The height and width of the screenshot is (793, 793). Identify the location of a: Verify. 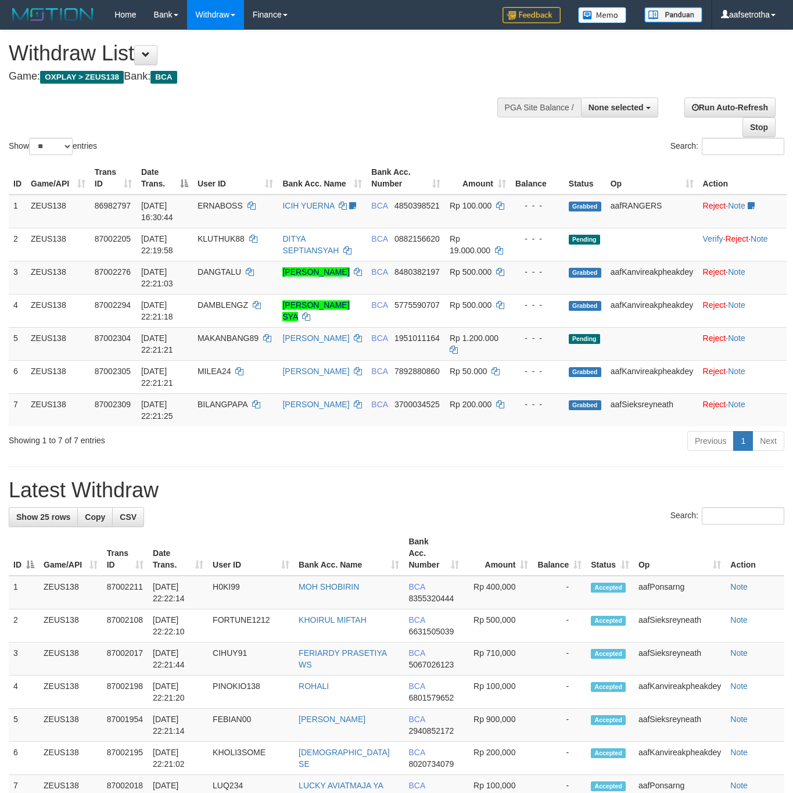
(713, 239).